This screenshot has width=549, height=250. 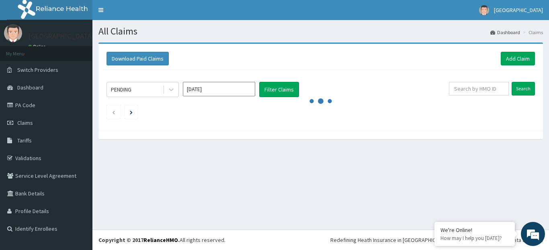 I want to click on button: Download Paid Claims, so click(x=137, y=59).